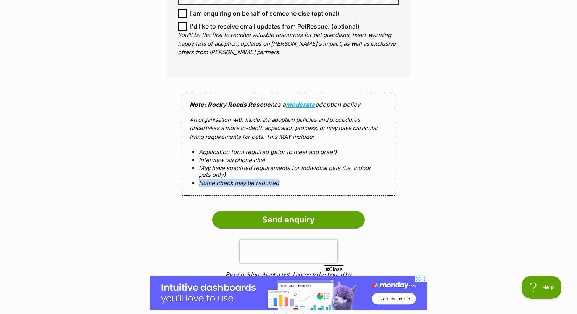  I want to click on span: Close, so click(334, 269).